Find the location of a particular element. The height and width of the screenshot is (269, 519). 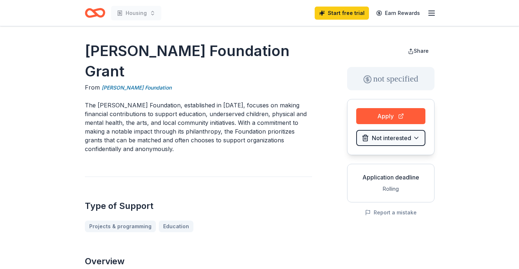

a: Home is located at coordinates (95, 13).